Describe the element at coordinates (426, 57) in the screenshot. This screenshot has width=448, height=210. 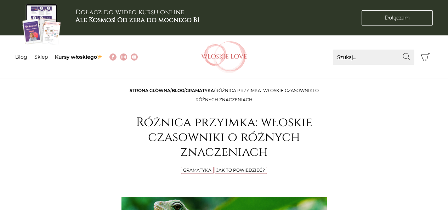
I see `button: Koszyk` at that location.